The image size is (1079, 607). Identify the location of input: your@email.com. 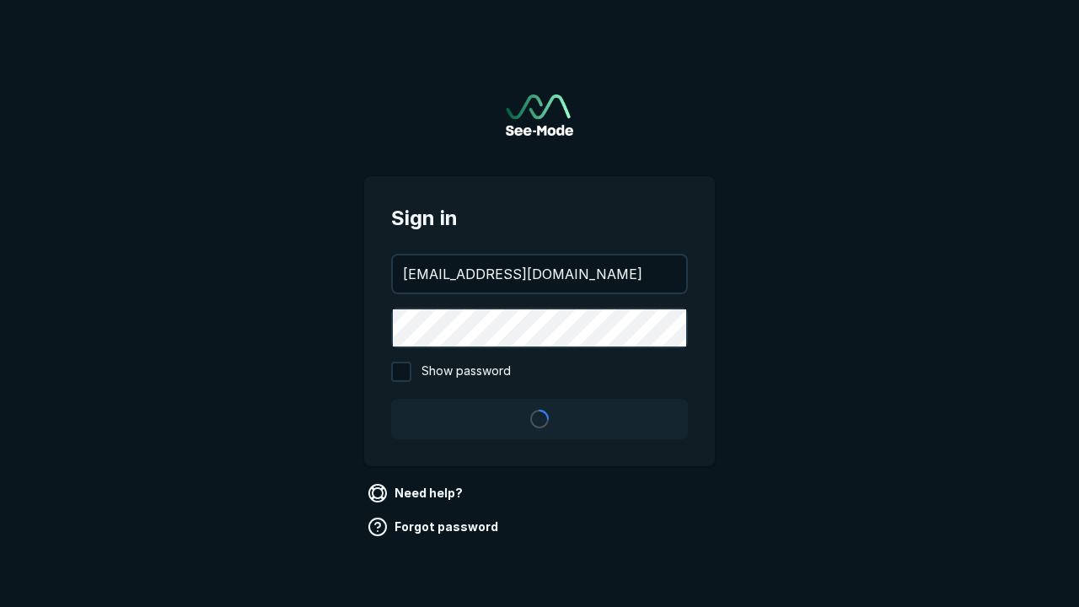
(539, 274).